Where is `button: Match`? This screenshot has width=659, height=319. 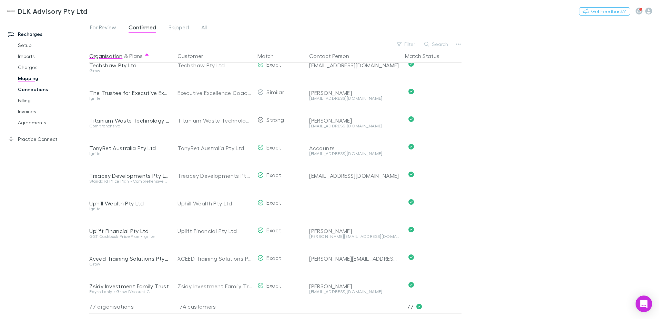
button: Match is located at coordinates (270, 56).